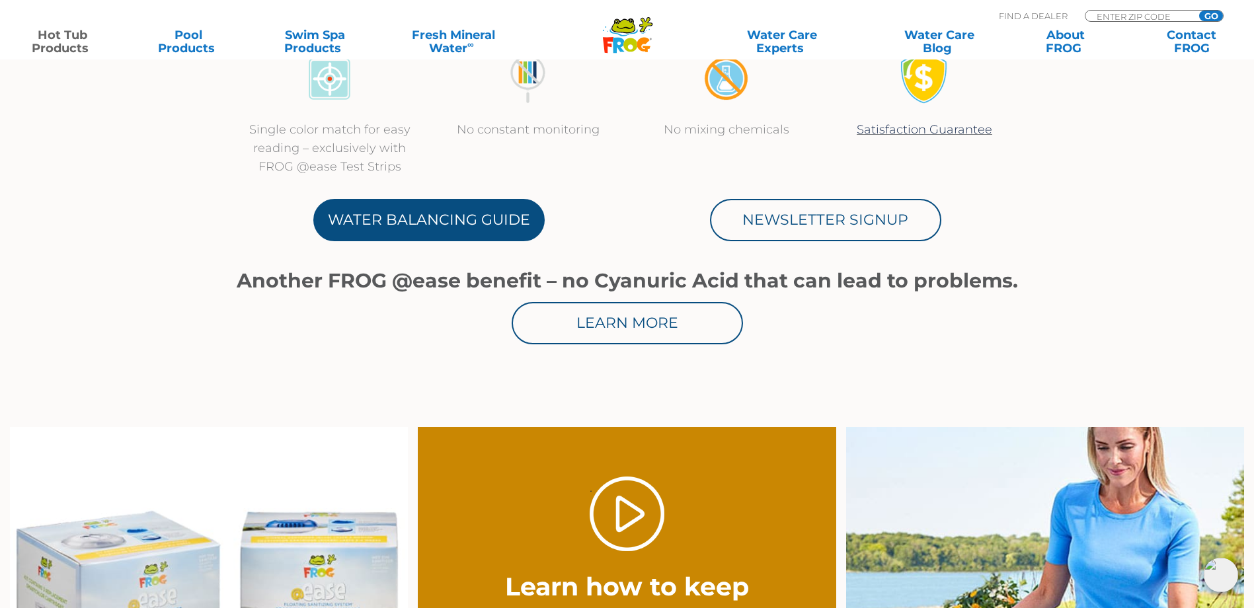 The image size is (1254, 608). Describe the element at coordinates (938, 42) in the screenshot. I see `a: Water CareBlog` at that location.